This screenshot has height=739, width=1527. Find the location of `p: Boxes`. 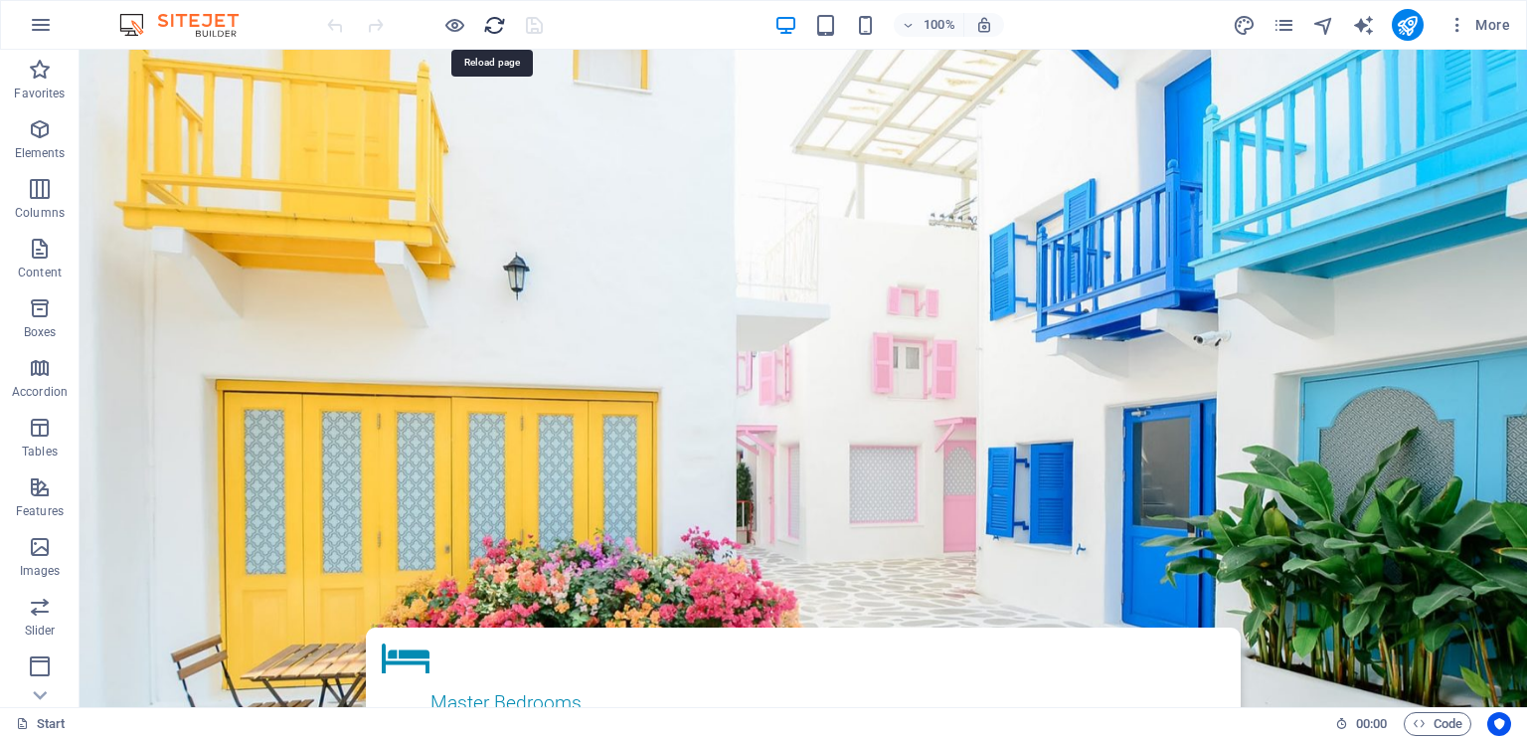

p: Boxes is located at coordinates (40, 332).